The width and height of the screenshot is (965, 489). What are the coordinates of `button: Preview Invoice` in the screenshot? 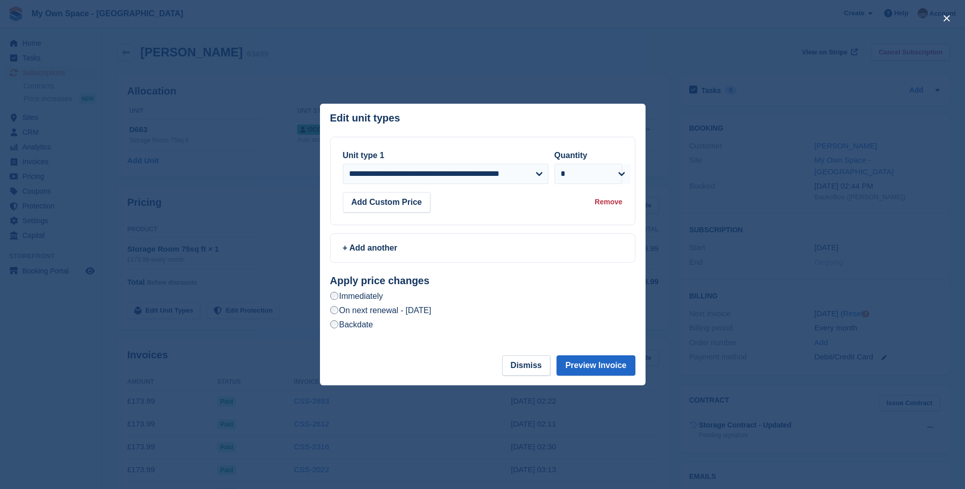 It's located at (596, 366).